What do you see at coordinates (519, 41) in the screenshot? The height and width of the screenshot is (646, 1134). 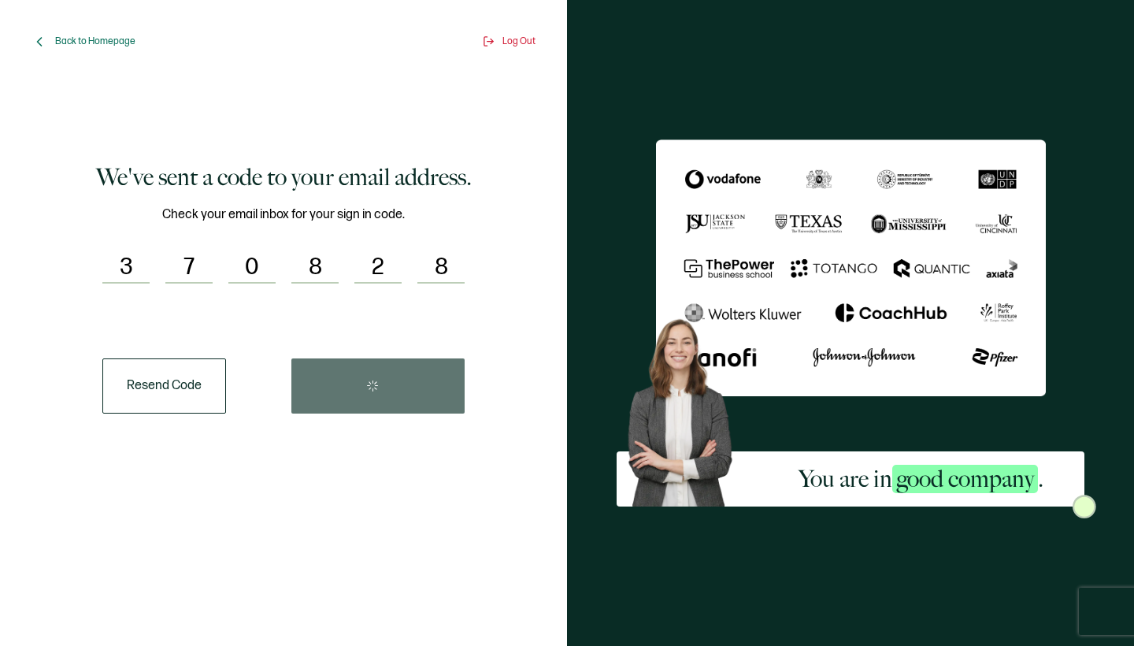 I see `span: Log Out` at bounding box center [519, 41].